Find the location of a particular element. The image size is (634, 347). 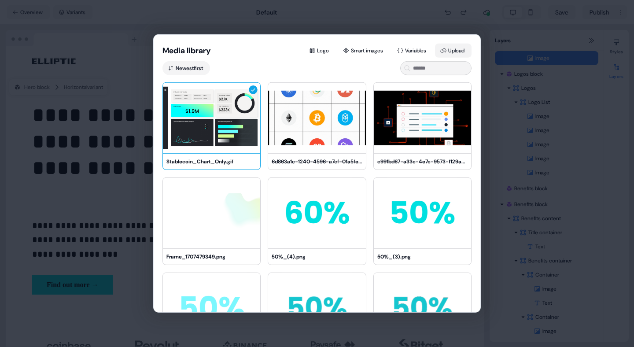

button: Newestfirst is located at coordinates (186, 68).